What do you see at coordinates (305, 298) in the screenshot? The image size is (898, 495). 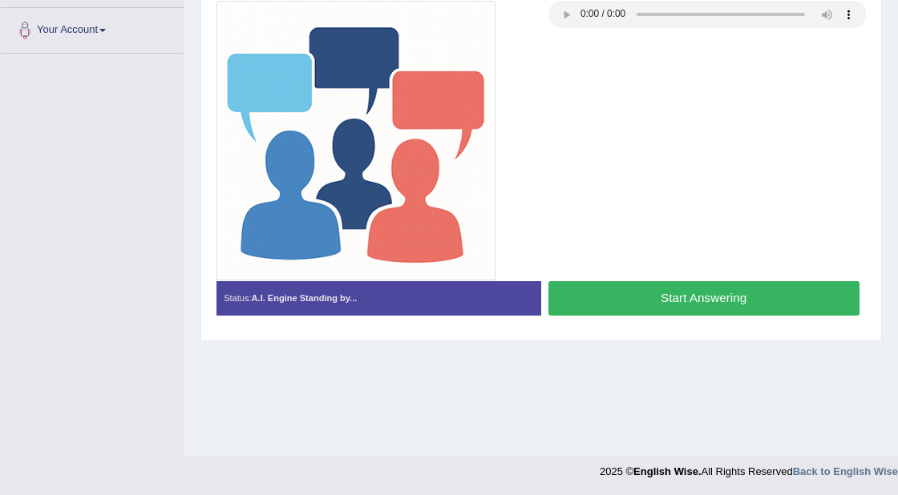 I see `strong: A.I. Engine Standing by...` at bounding box center [305, 298].